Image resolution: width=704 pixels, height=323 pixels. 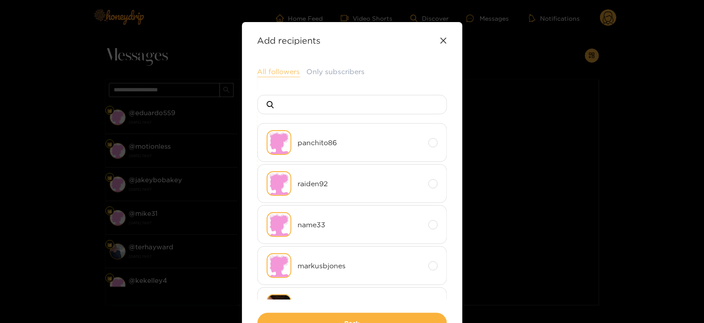 What do you see at coordinates (360, 183) in the screenshot?
I see `span: raiden92` at bounding box center [360, 183].